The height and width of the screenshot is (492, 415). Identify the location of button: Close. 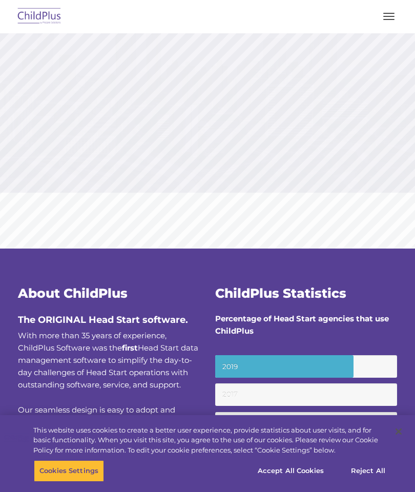
(399, 432).